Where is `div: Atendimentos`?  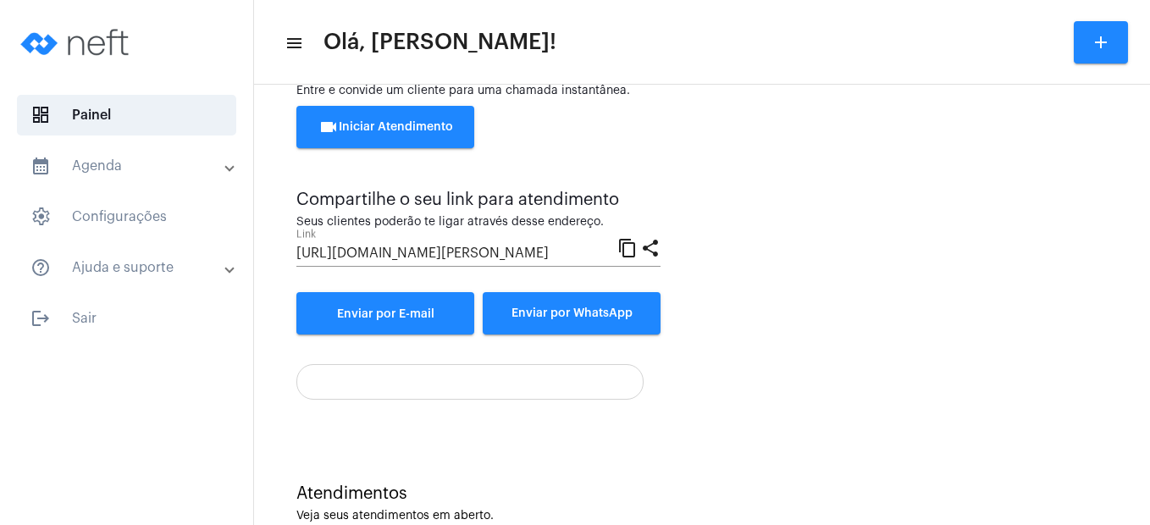 div: Atendimentos is located at coordinates (702, 494).